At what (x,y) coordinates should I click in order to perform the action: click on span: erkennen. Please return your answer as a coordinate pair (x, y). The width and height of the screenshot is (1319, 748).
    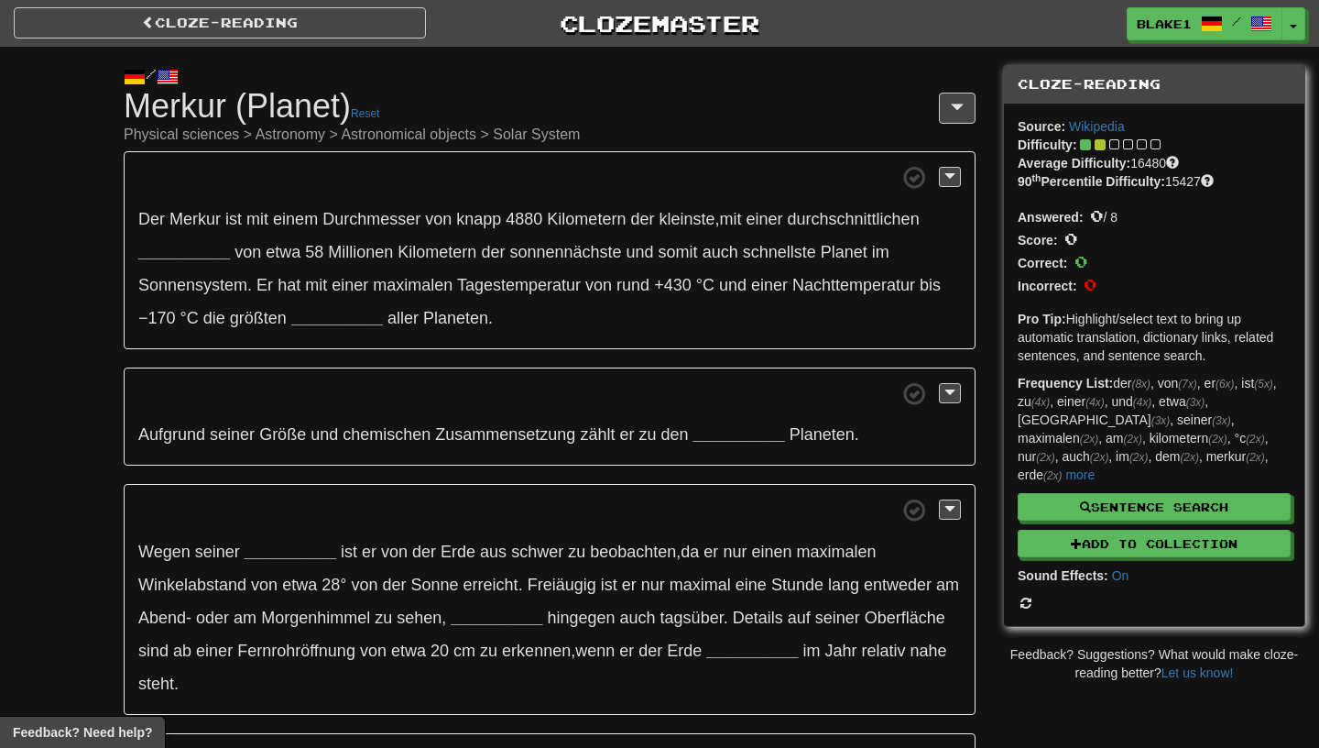
    Looking at the image, I should click on (536, 650).